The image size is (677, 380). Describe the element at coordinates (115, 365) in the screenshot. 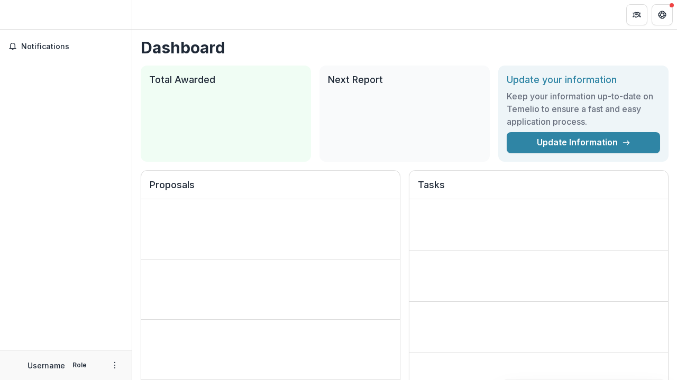

I see `button: More` at that location.